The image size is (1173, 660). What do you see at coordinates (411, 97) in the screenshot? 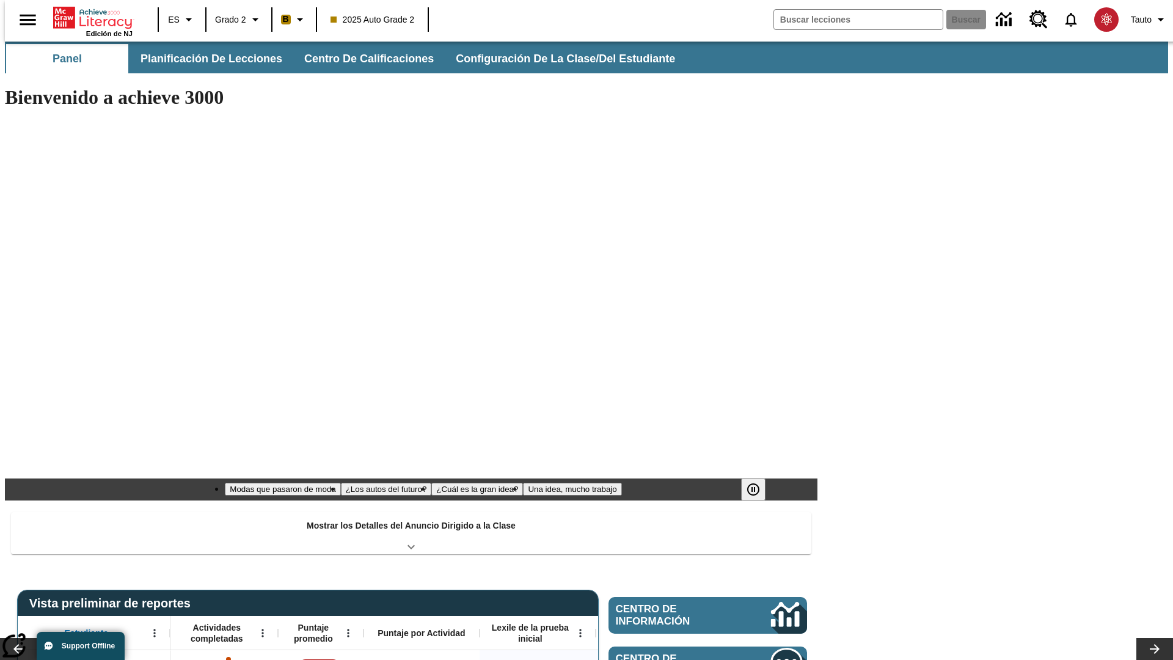
I see `h1: Bienvenido a achieve 3000` at bounding box center [411, 97].